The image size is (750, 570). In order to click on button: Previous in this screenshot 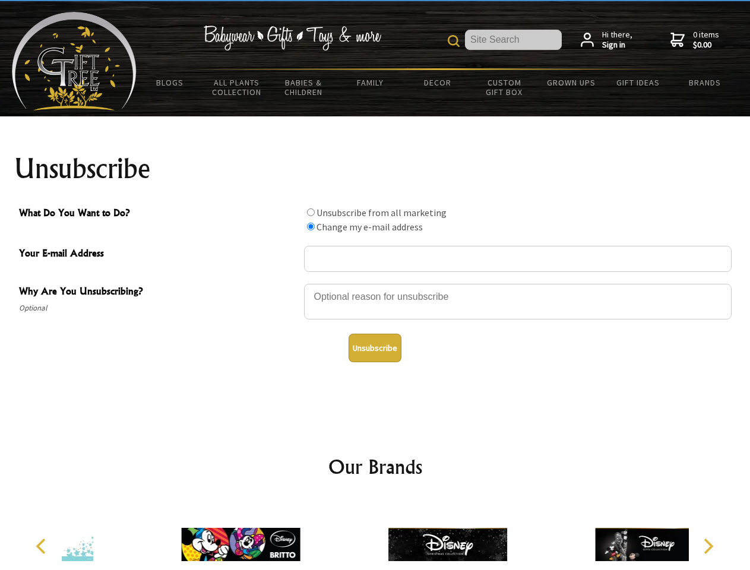, I will do `click(43, 546)`.